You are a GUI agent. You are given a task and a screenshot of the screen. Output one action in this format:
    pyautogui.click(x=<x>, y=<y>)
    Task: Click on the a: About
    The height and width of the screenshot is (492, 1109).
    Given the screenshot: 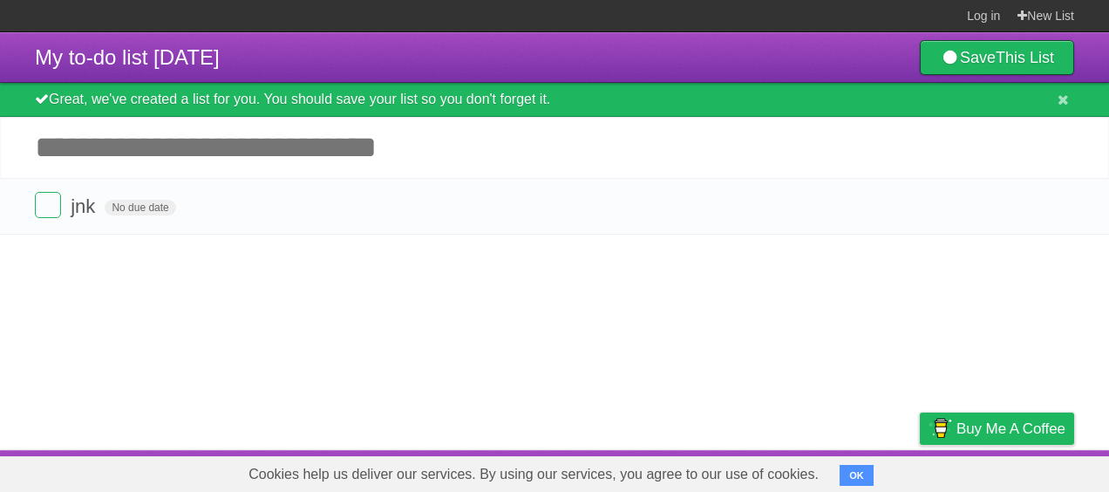 What is the action you would take?
    pyautogui.click(x=706, y=471)
    